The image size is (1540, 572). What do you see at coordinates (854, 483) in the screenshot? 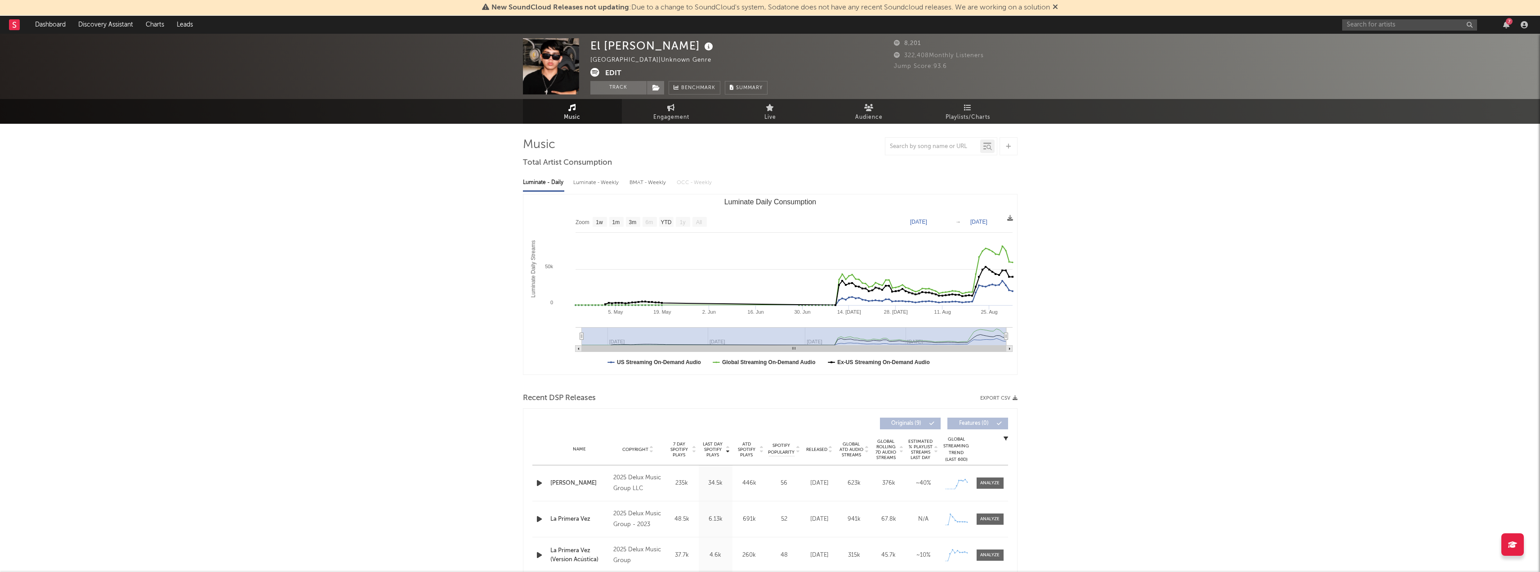
I see `div: 623k` at bounding box center [854, 483].